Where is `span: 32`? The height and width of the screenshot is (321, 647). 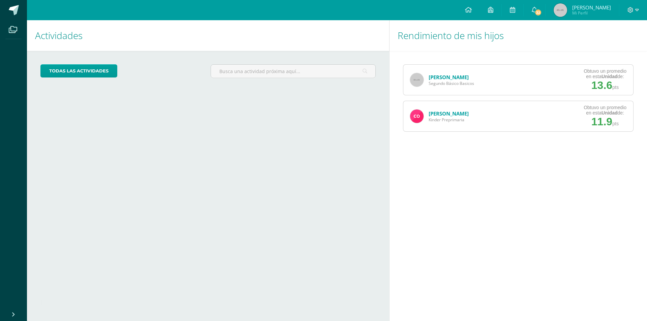 span: 32 is located at coordinates (538, 12).